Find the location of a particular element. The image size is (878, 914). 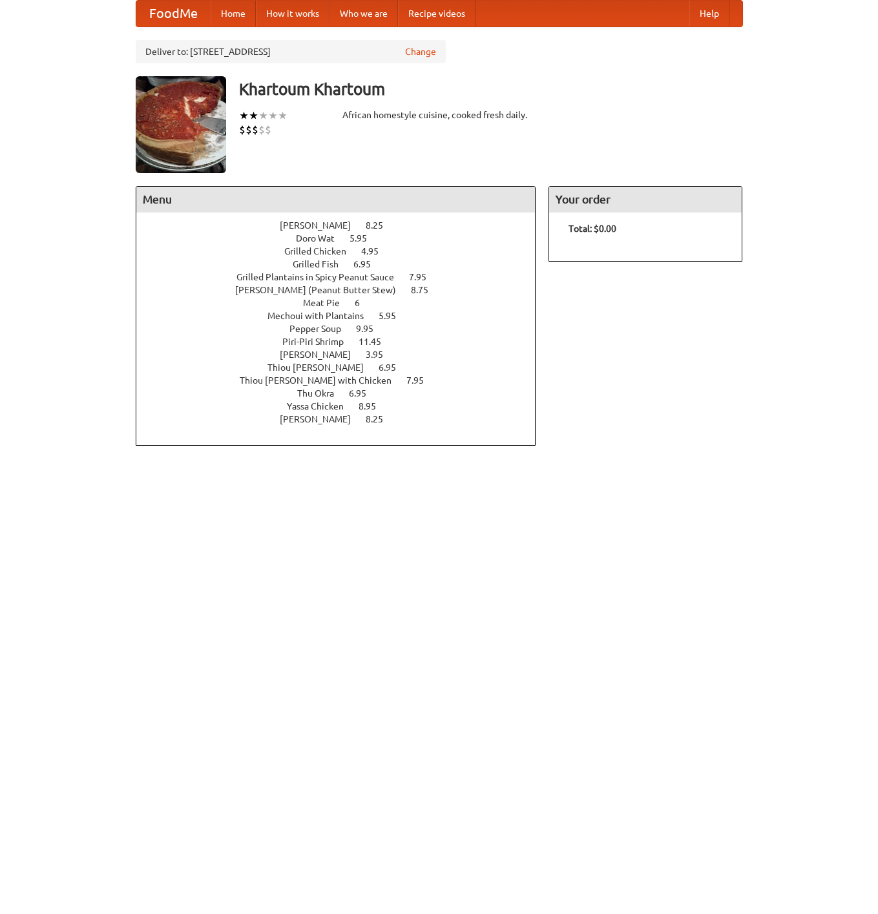

a: Home is located at coordinates (233, 14).